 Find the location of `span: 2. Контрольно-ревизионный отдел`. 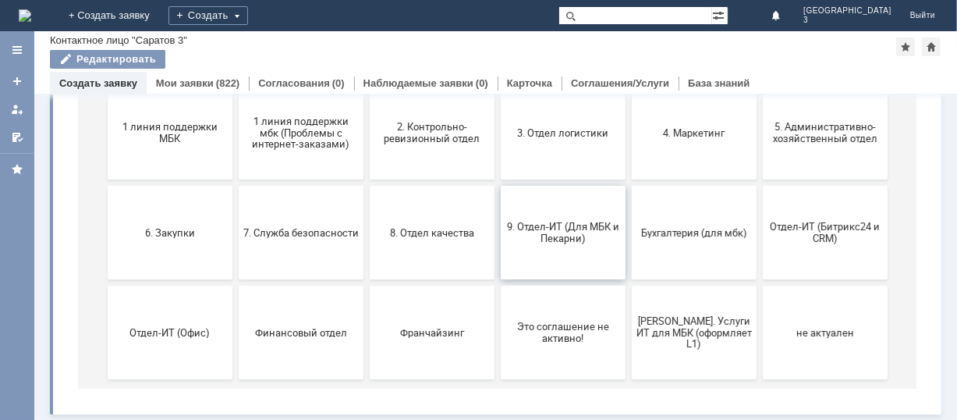

span: 2. Контрольно-ревизионный отдел is located at coordinates (367, 234).